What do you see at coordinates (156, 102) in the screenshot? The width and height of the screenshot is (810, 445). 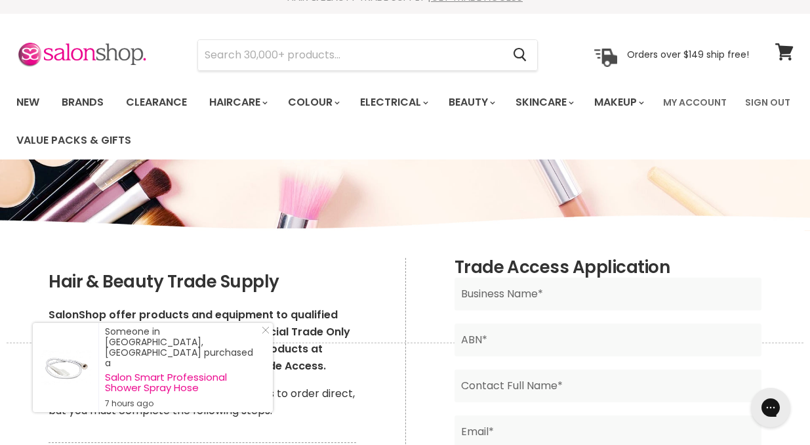 I see `a: Clearance` at bounding box center [156, 102].